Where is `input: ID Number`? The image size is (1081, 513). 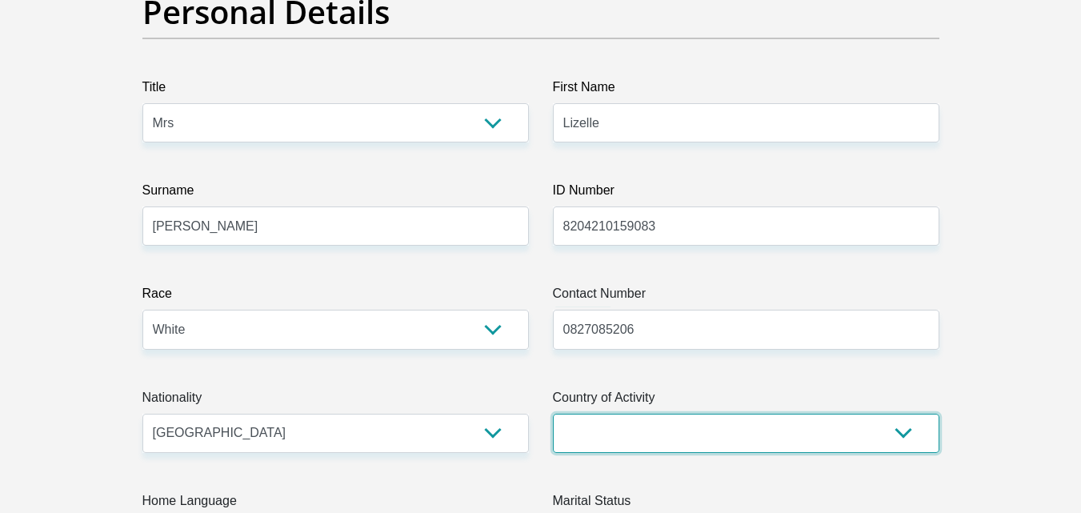 input: ID Number is located at coordinates (746, 226).